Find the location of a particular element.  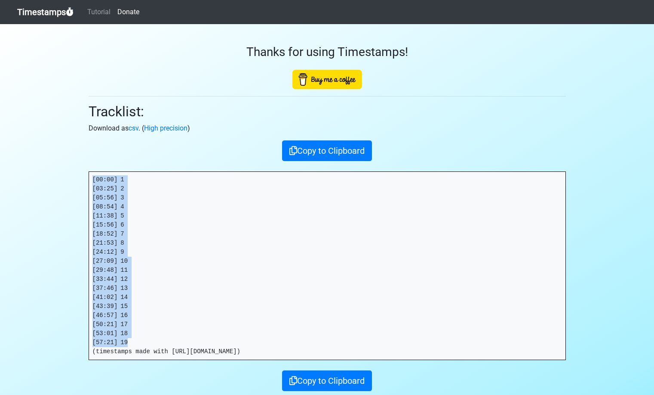

h3: Thanks for using Timestamps! is located at coordinates (327, 52).